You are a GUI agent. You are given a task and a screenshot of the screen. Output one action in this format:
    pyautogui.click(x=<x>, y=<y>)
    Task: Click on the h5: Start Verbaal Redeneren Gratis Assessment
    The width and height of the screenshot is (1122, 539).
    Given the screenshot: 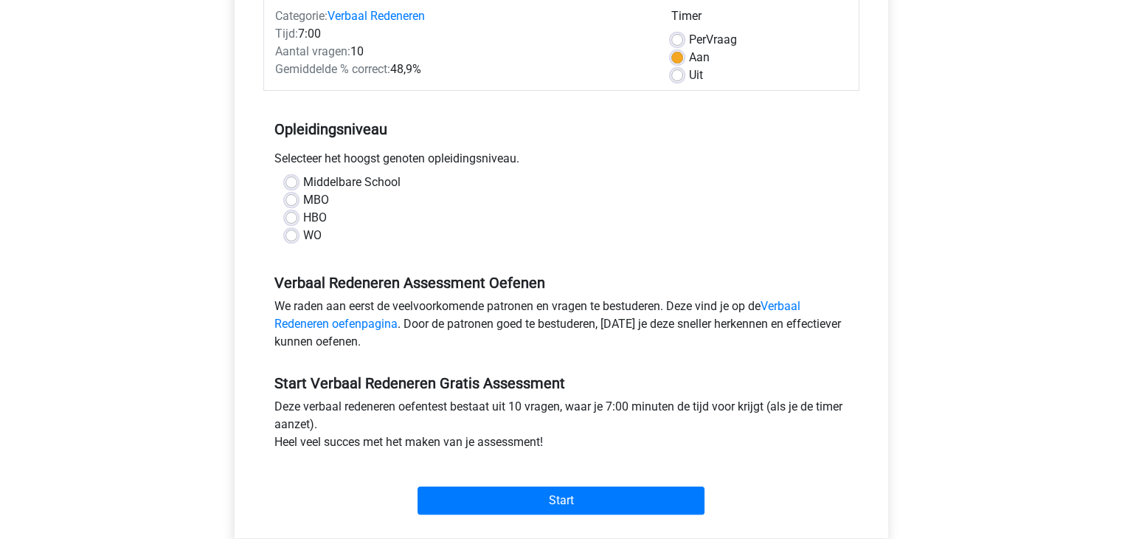 What is the action you would take?
    pyautogui.click(x=562, y=383)
    